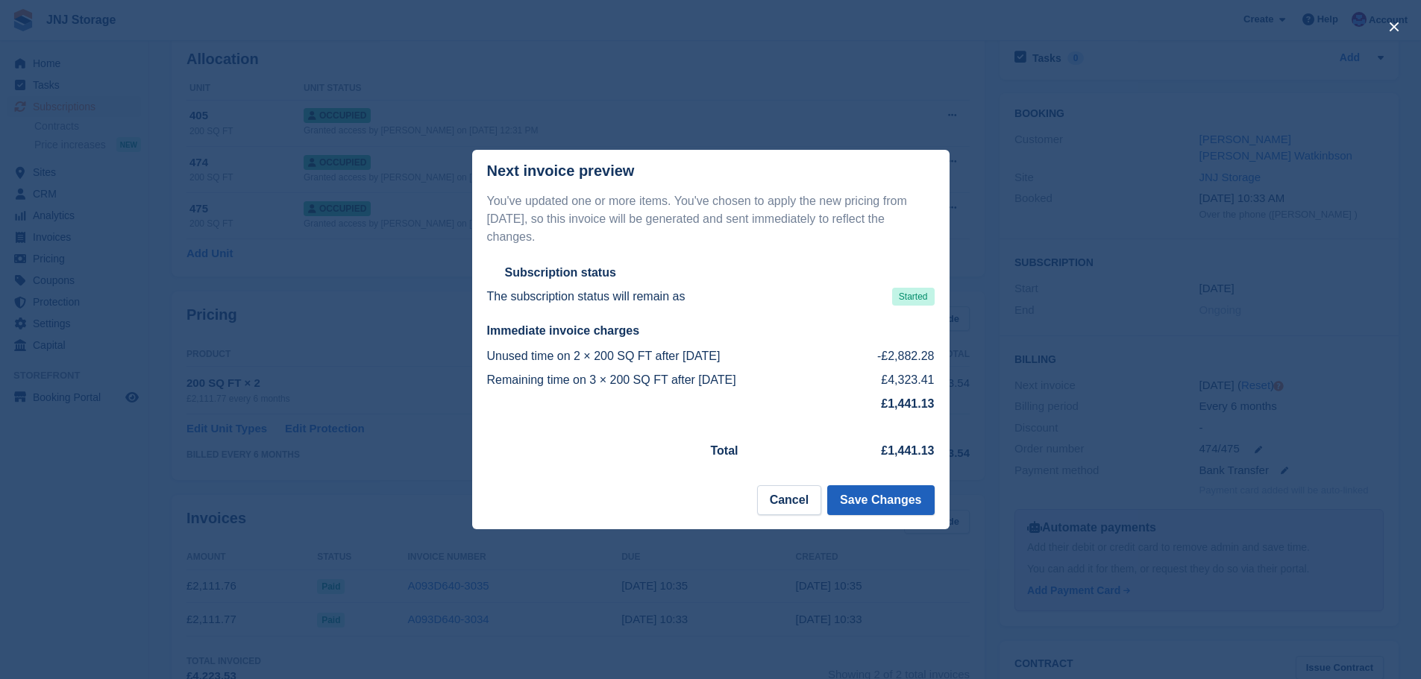 Image resolution: width=1421 pixels, height=679 pixels. Describe the element at coordinates (586, 297) in the screenshot. I see `p: The subscription status will remain as` at that location.